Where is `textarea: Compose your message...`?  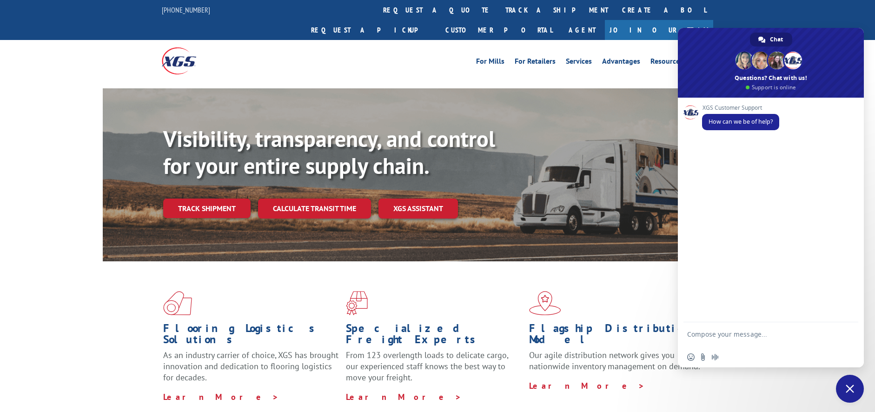 textarea: Compose your message... is located at coordinates (761, 339).